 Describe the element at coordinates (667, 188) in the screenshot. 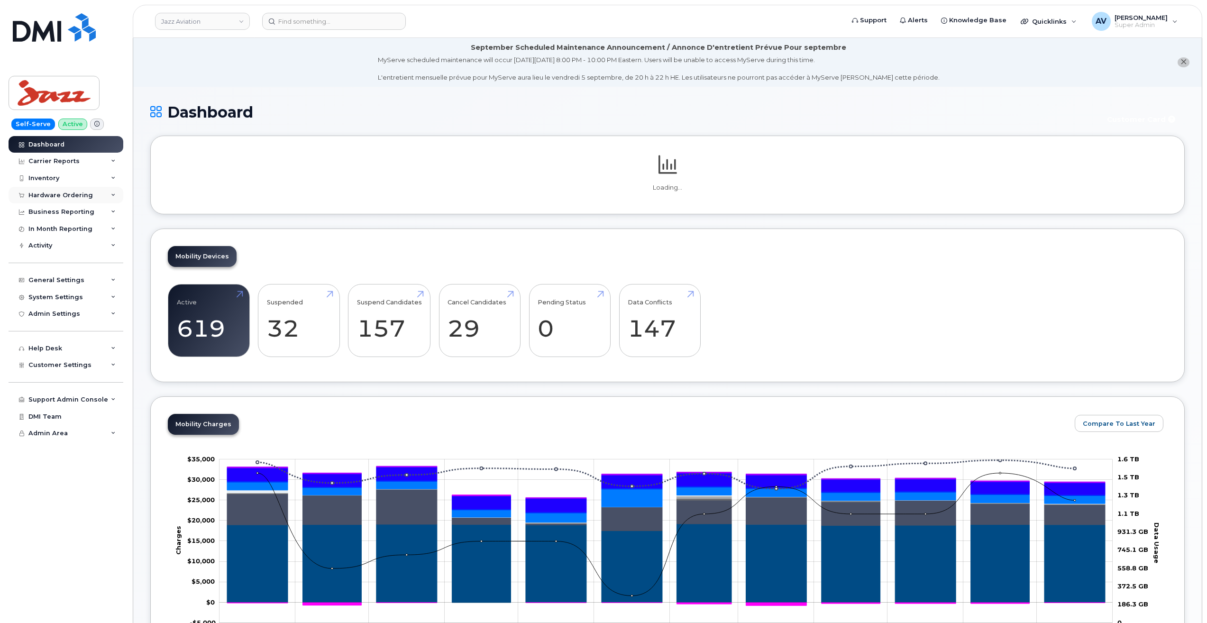

I see `p: Loading...` at that location.